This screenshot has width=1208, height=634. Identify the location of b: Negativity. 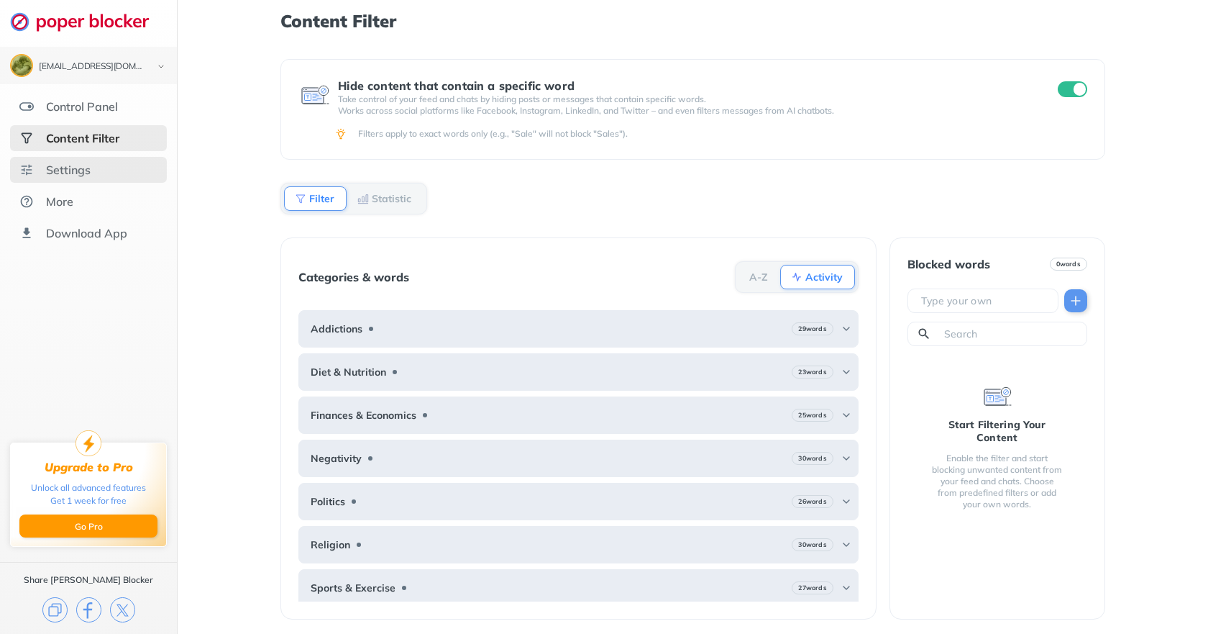
(336, 458).